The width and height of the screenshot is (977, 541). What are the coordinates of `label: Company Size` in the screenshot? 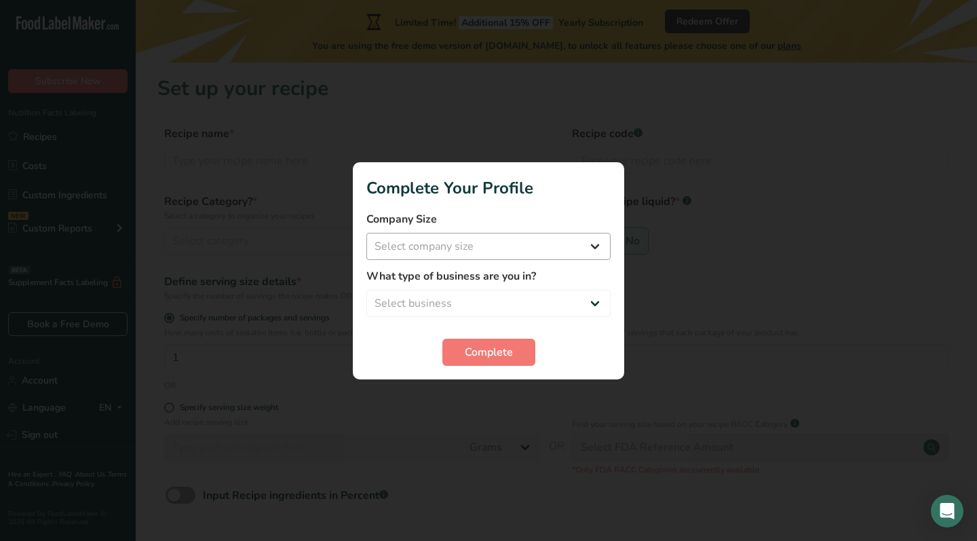 It's located at (489, 219).